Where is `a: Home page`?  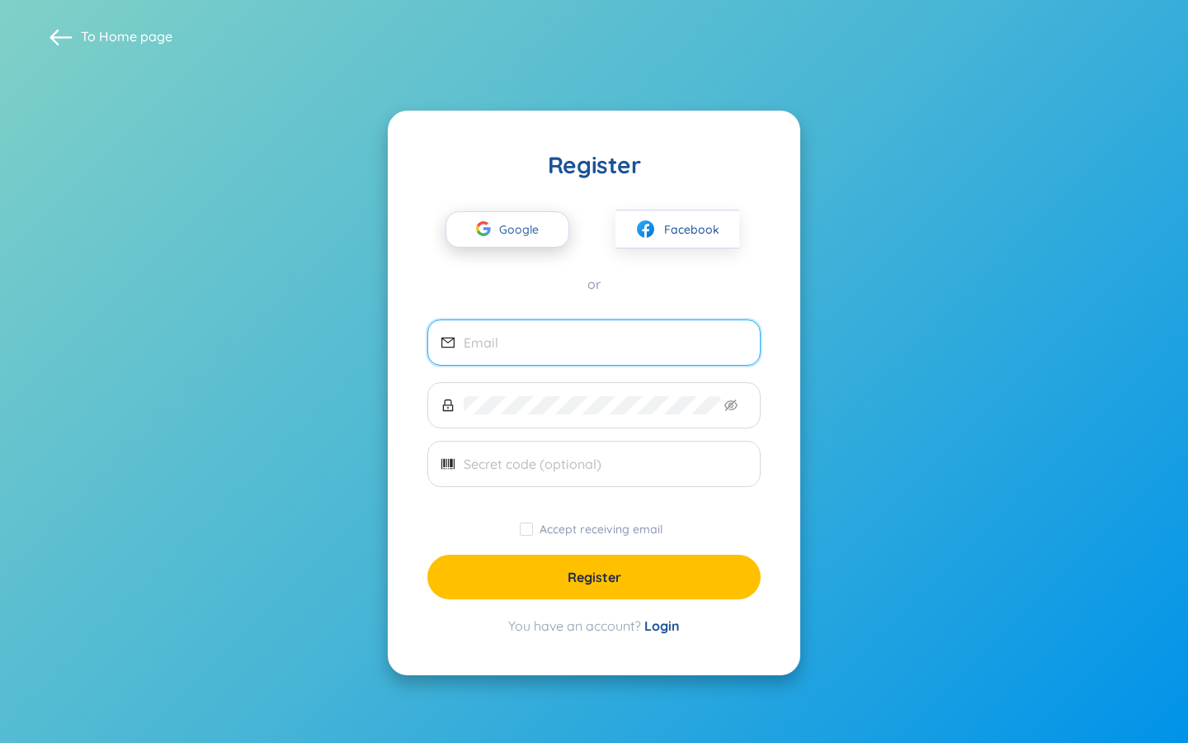 a: Home page is located at coordinates (135, 36).